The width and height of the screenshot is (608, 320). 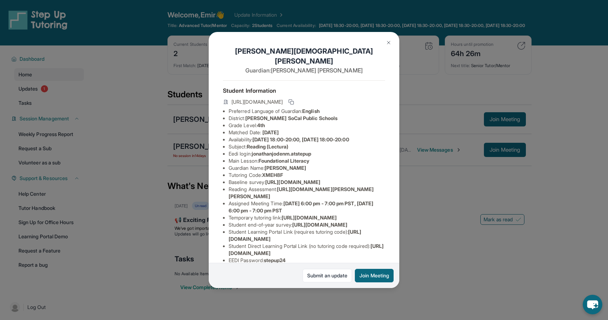 What do you see at coordinates (307, 218) in the screenshot?
I see `li: Temporary tutoring link :` at bounding box center [307, 218].